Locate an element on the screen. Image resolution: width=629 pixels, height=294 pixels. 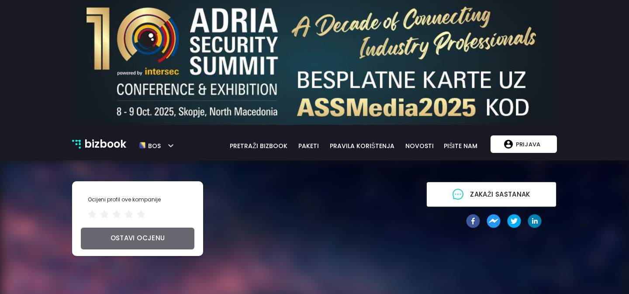
a: pišite nam is located at coordinates (461, 146).